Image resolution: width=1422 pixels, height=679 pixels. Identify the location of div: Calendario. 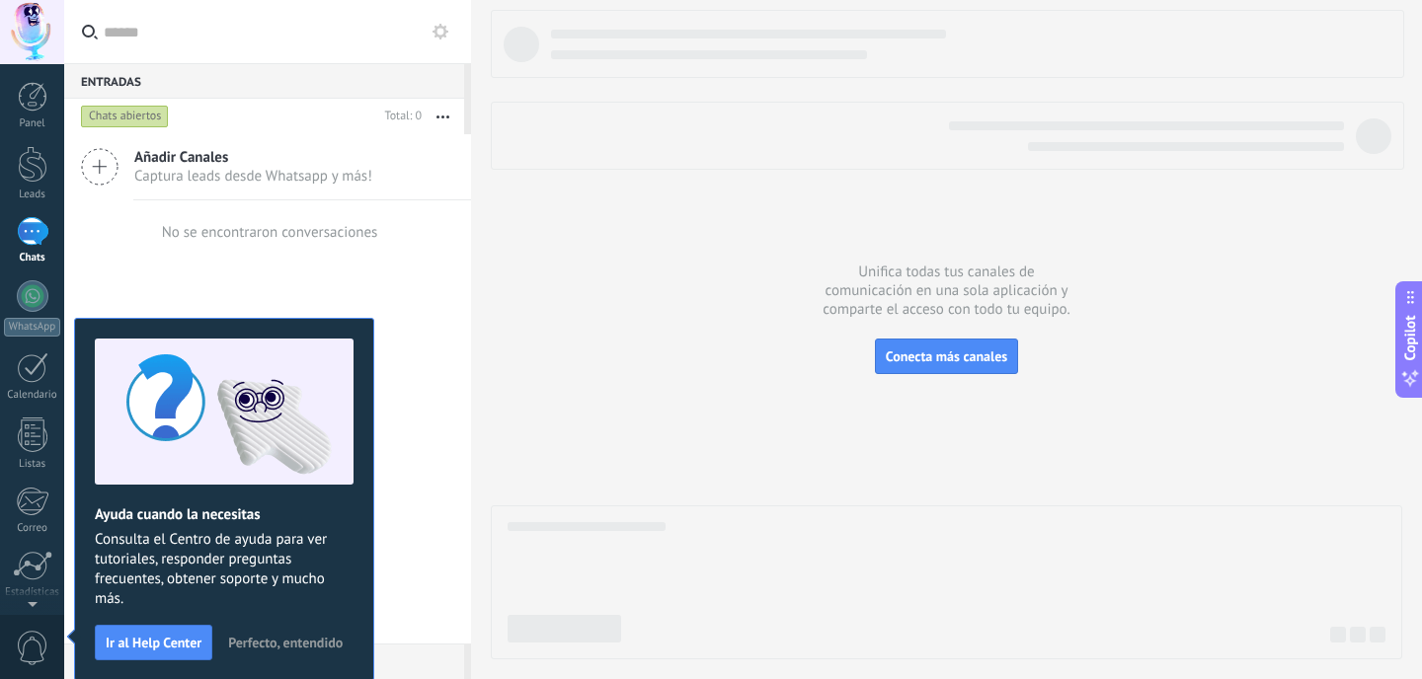
(33, 395).